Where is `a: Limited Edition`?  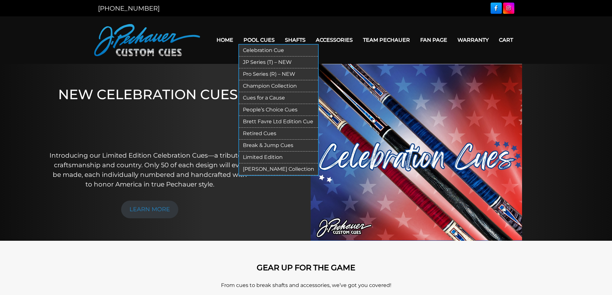
a: Limited Edition is located at coordinates (279, 157).